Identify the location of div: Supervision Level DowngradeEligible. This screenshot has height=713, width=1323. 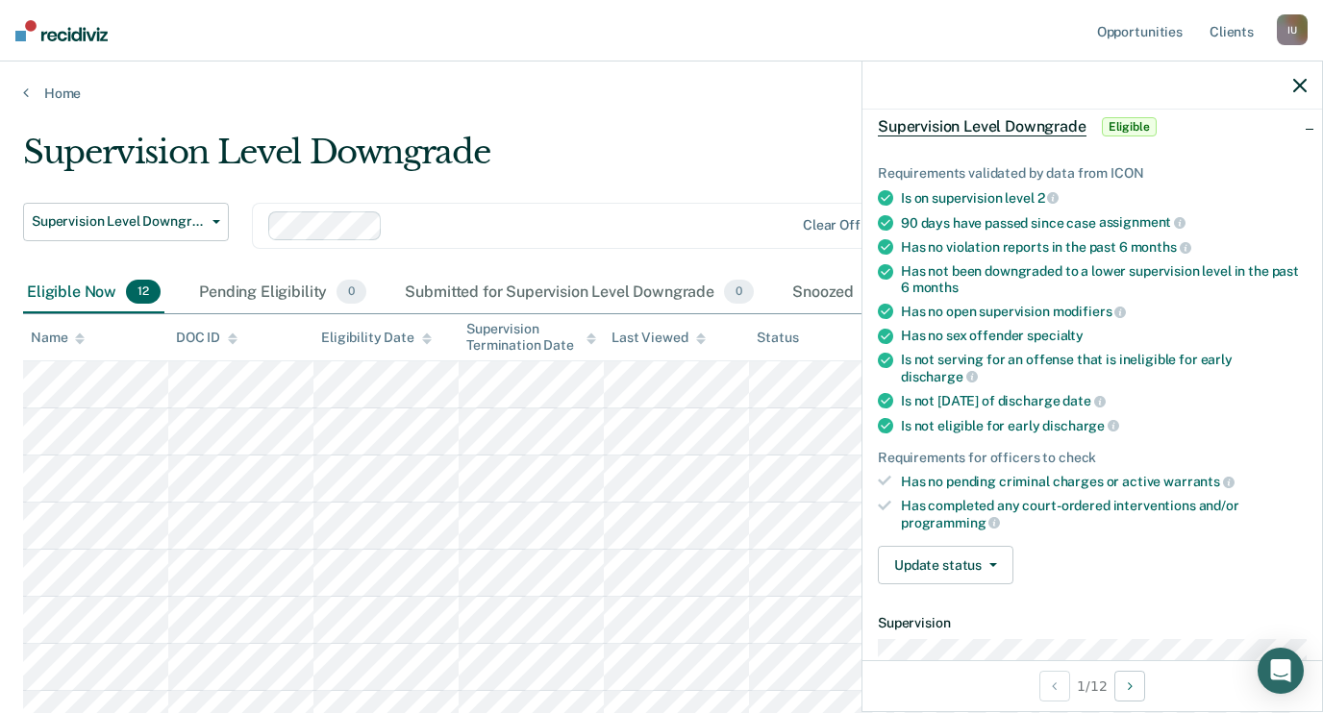
(1092, 127).